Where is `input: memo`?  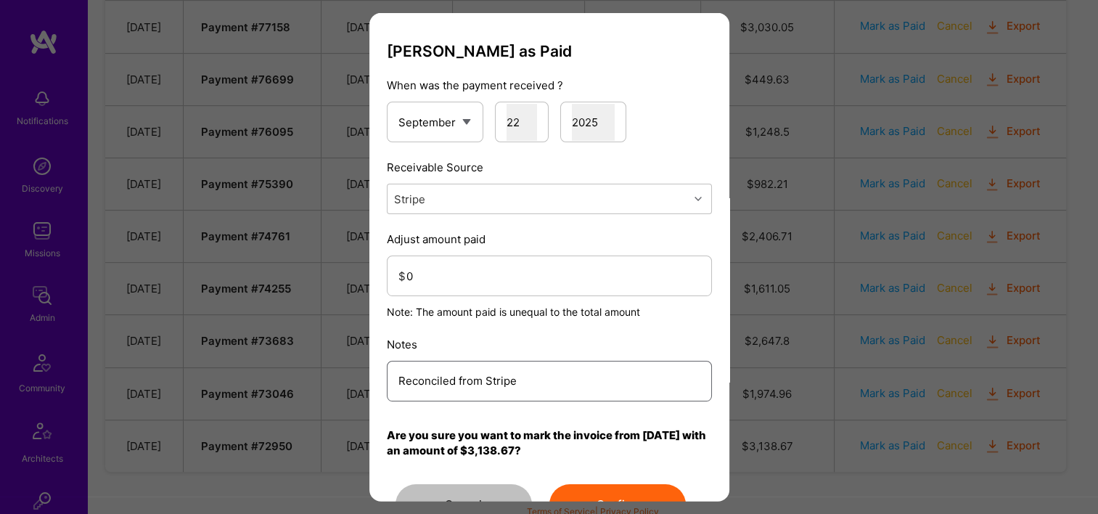
input: memo is located at coordinates (549, 380).